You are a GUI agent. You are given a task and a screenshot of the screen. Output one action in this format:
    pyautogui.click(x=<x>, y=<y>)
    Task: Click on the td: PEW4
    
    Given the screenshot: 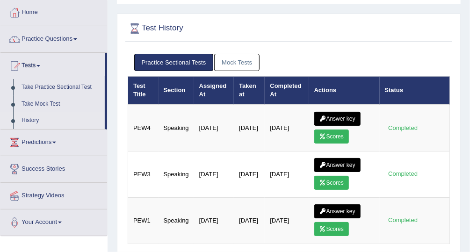 What is the action you would take?
    pyautogui.click(x=143, y=128)
    